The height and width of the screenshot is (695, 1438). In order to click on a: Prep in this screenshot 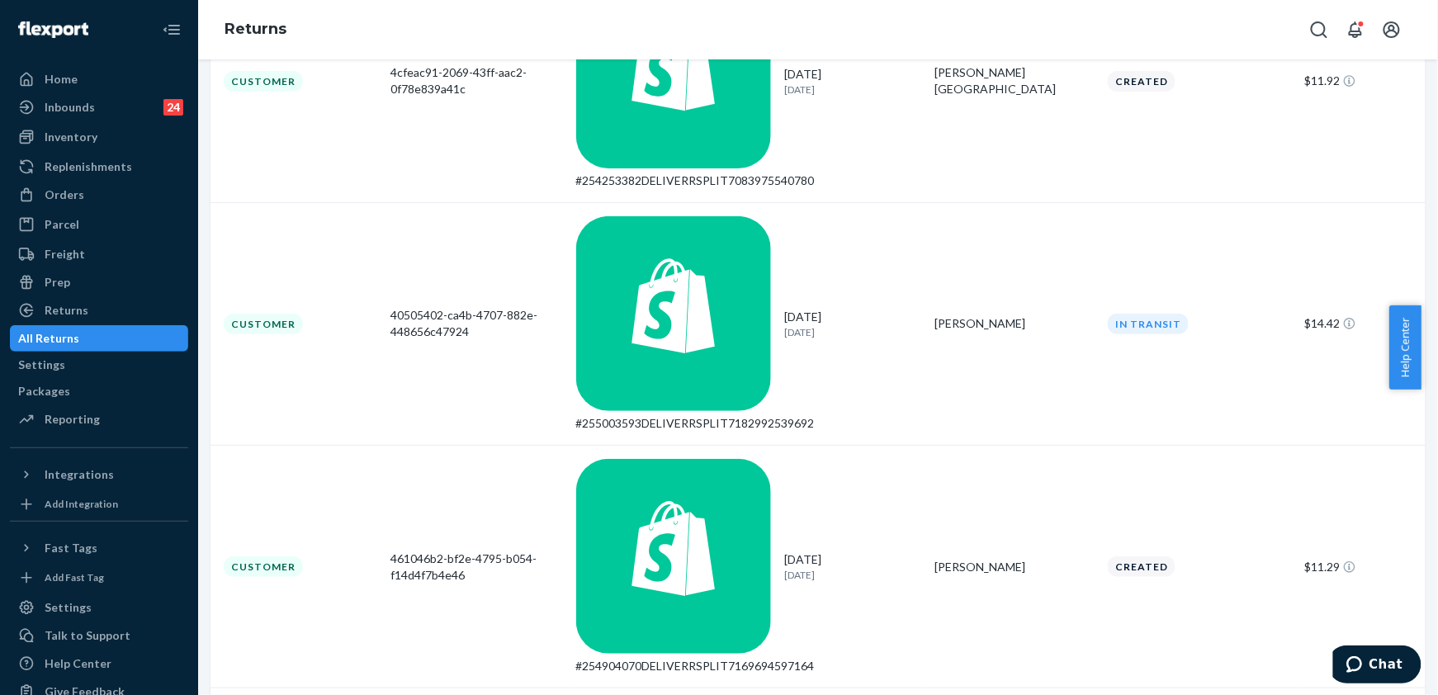, I will do `click(99, 282)`.